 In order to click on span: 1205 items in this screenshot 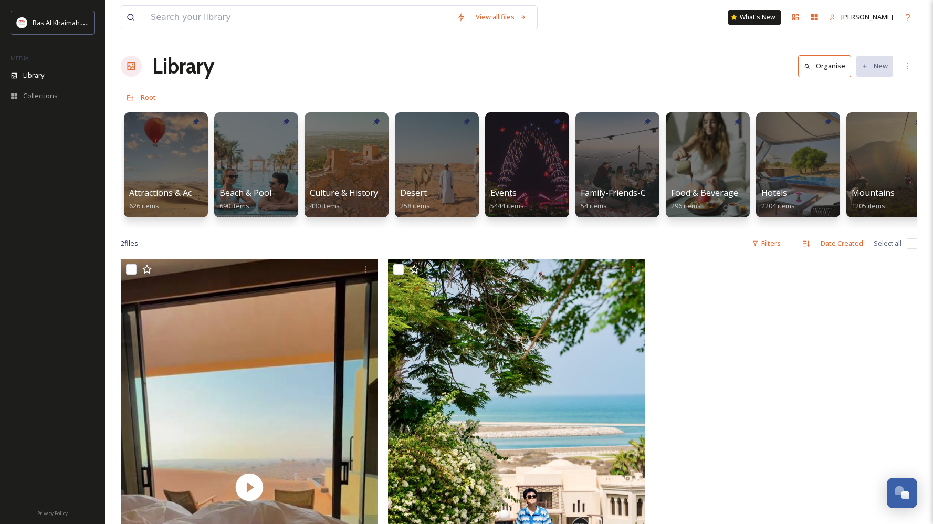, I will do `click(869, 206)`.